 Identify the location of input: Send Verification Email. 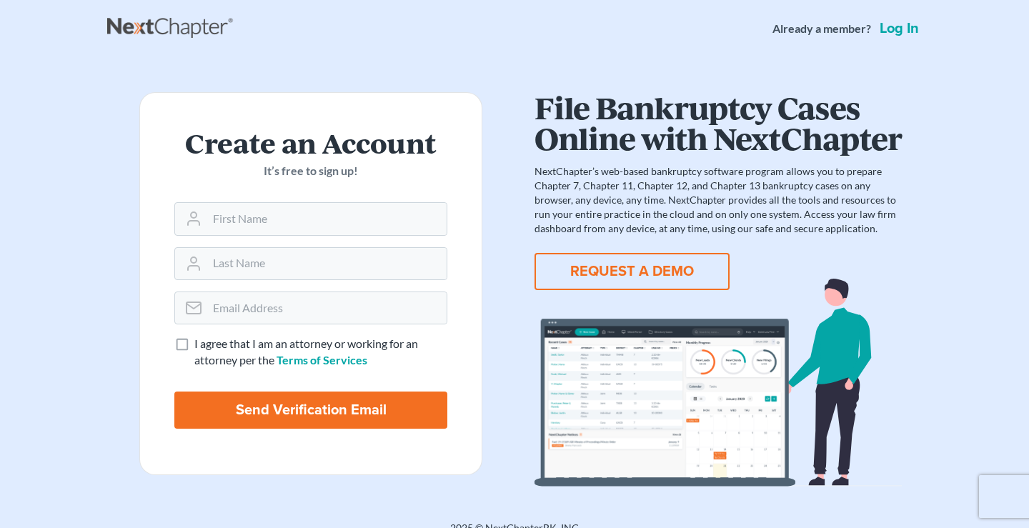
(311, 410).